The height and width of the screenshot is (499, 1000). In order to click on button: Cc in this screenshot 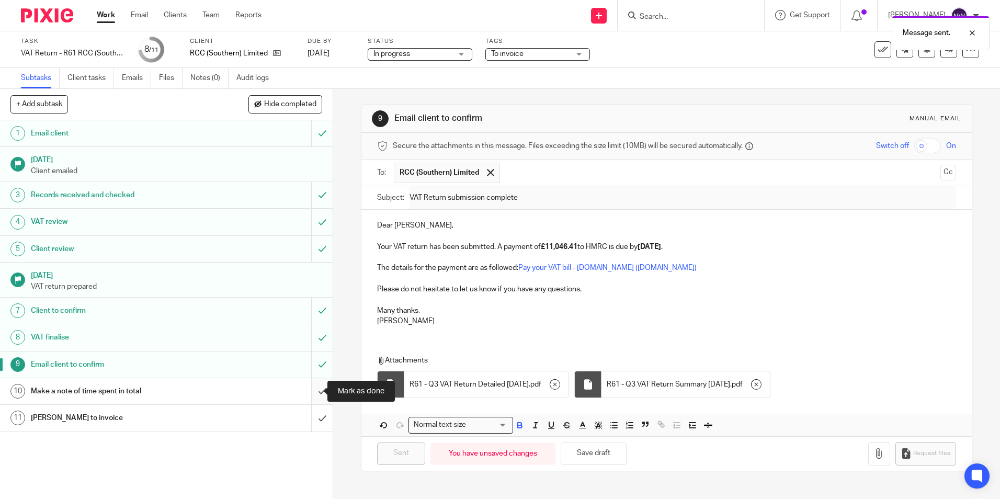, I will do `click(948, 173)`.